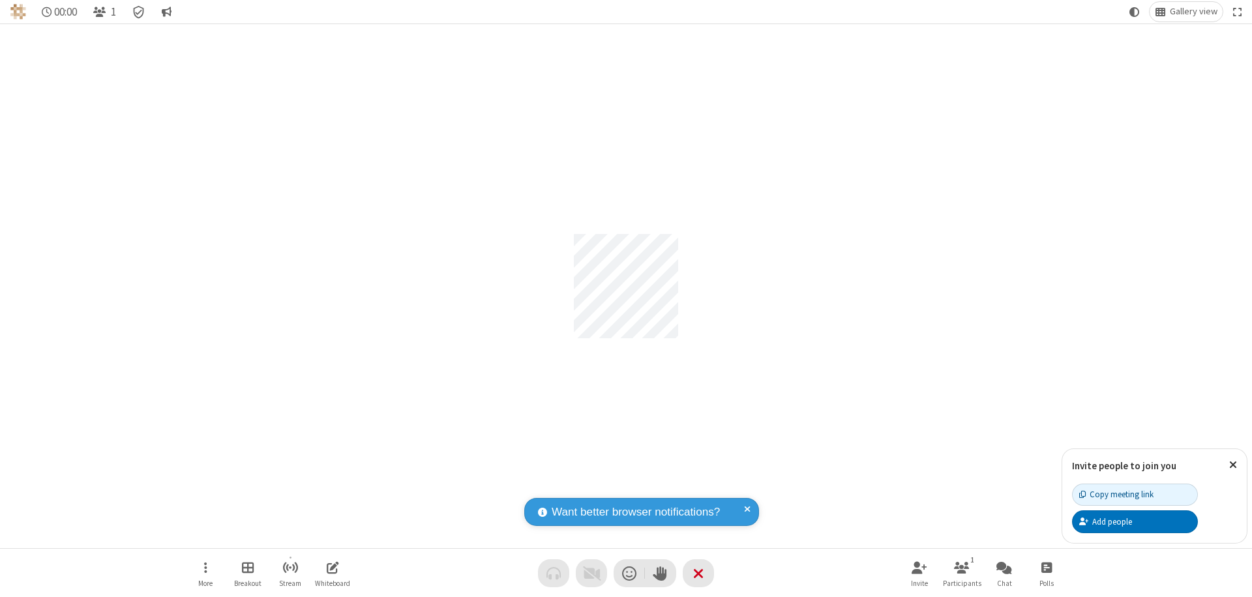 This screenshot has width=1252, height=597. Describe the element at coordinates (1186, 12) in the screenshot. I see `button: Change layout` at that location.